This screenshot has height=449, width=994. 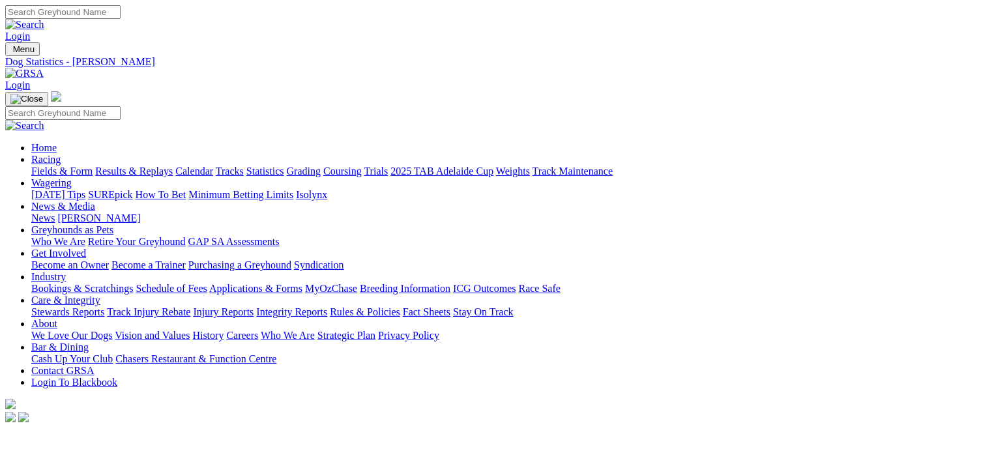 I want to click on a: Retire Your Greyhound, so click(x=137, y=241).